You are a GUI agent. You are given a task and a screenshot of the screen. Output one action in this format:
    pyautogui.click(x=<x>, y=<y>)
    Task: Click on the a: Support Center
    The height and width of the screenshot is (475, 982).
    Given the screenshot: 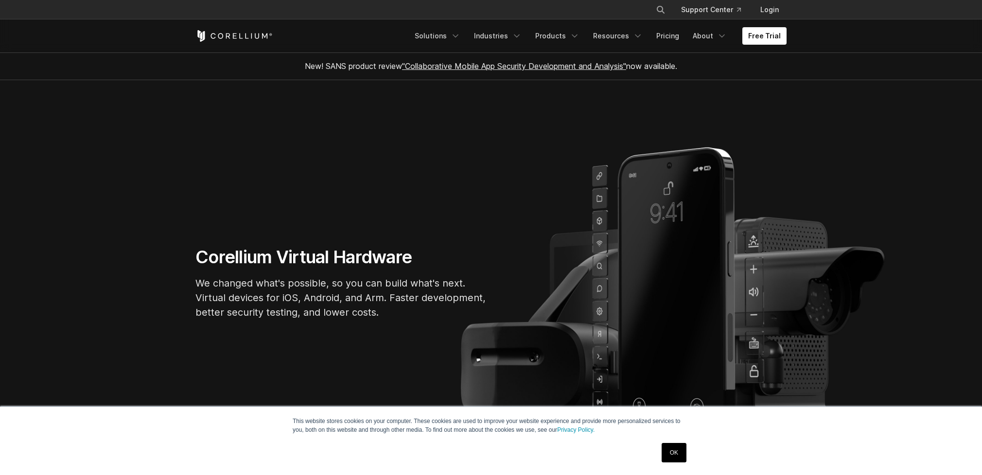 What is the action you would take?
    pyautogui.click(x=710, y=10)
    